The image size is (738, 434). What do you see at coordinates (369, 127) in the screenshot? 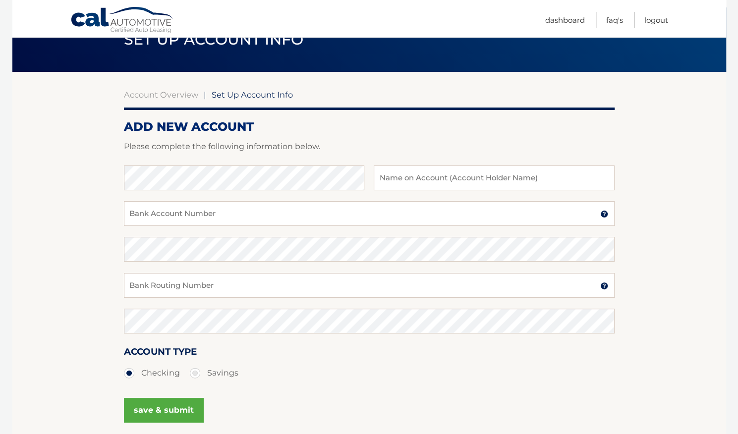
I see `h2: ADD NEW ACCOUNT` at bounding box center [369, 127].